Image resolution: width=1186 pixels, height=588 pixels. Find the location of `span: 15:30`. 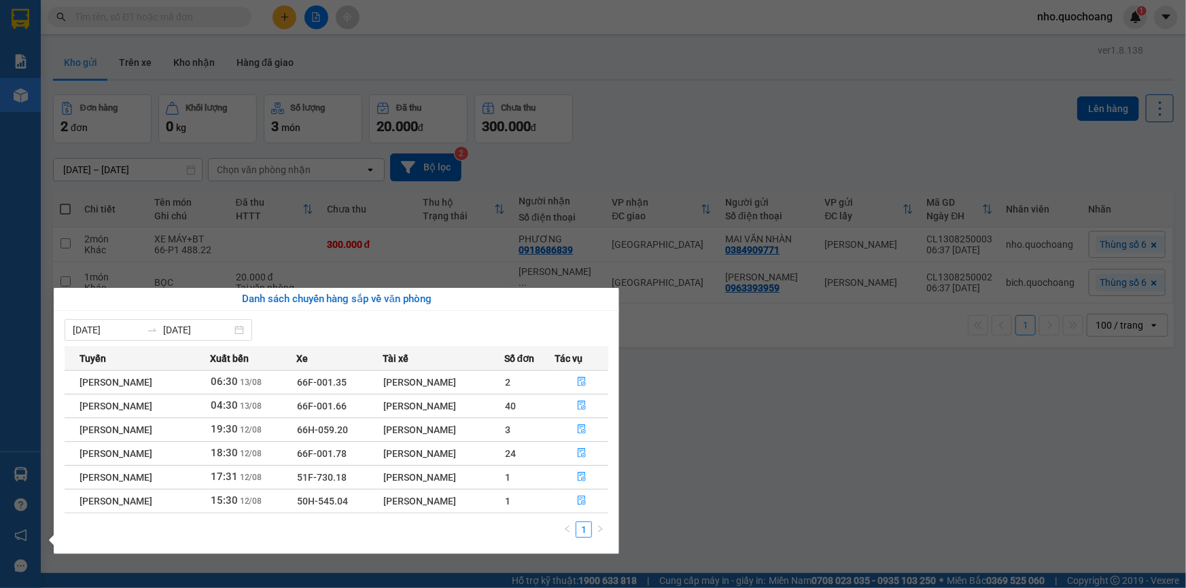

span: 15:30 is located at coordinates (224, 501).